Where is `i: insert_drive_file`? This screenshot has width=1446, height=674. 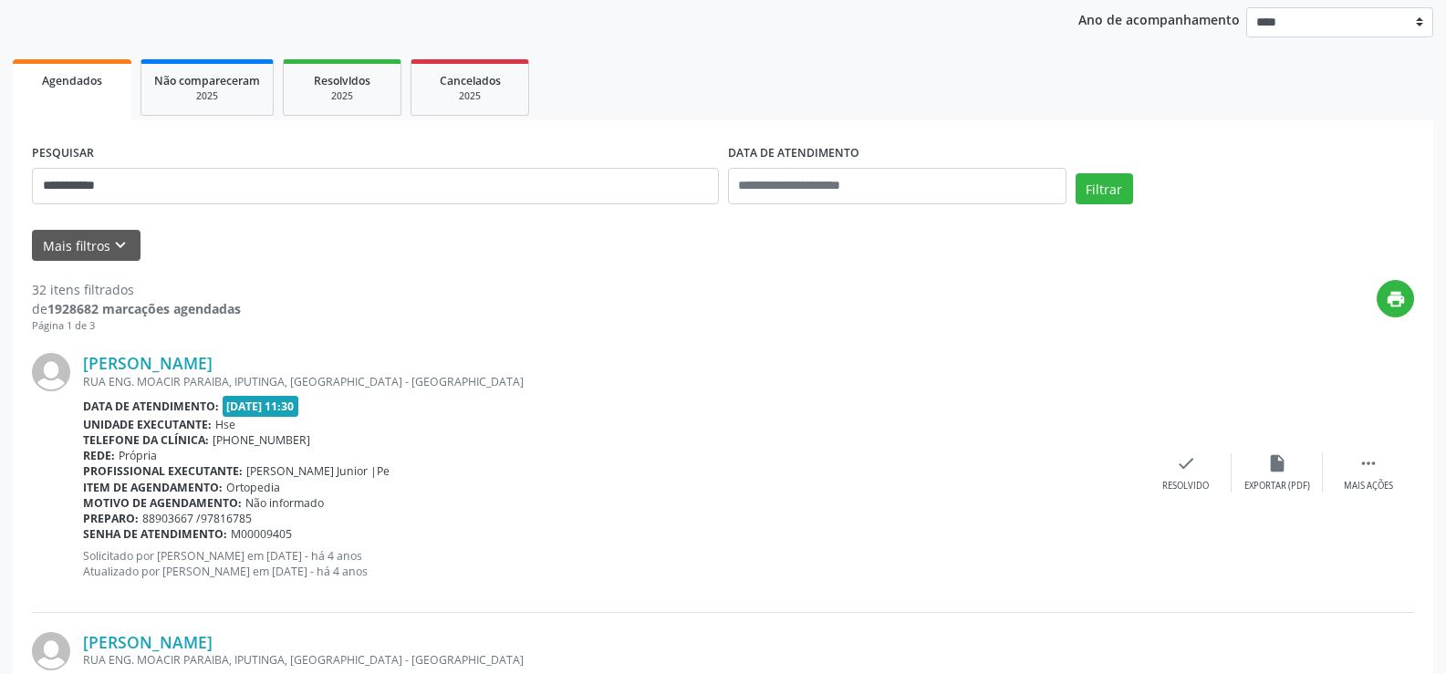 i: insert_drive_file is located at coordinates (1277, 463).